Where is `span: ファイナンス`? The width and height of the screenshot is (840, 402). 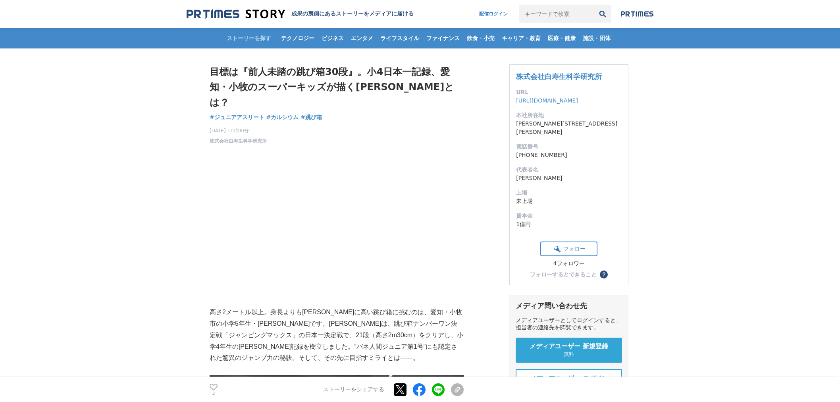 span: ファイナンス is located at coordinates (443, 38).